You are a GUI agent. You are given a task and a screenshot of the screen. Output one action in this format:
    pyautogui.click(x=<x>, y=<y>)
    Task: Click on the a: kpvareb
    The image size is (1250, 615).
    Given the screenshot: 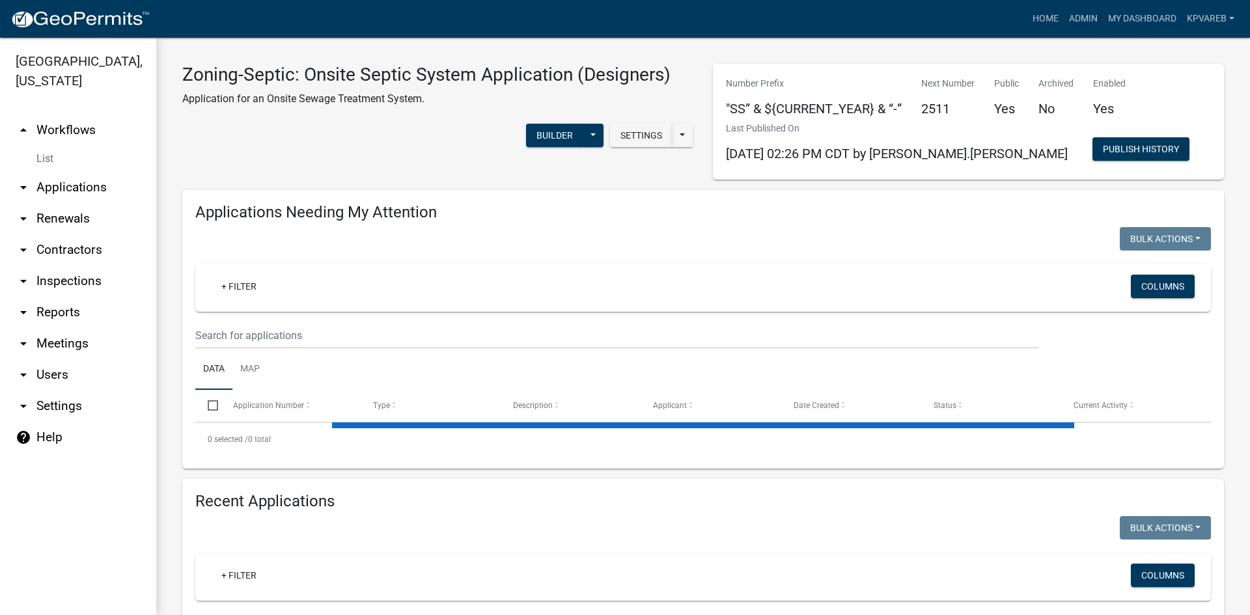 What is the action you would take?
    pyautogui.click(x=1210, y=19)
    